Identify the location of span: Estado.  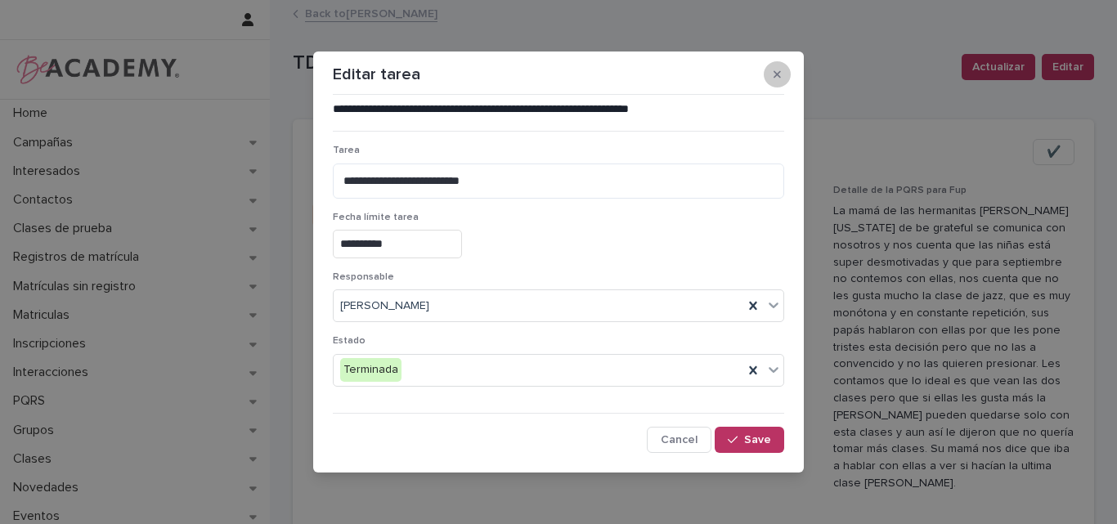
(349, 341).